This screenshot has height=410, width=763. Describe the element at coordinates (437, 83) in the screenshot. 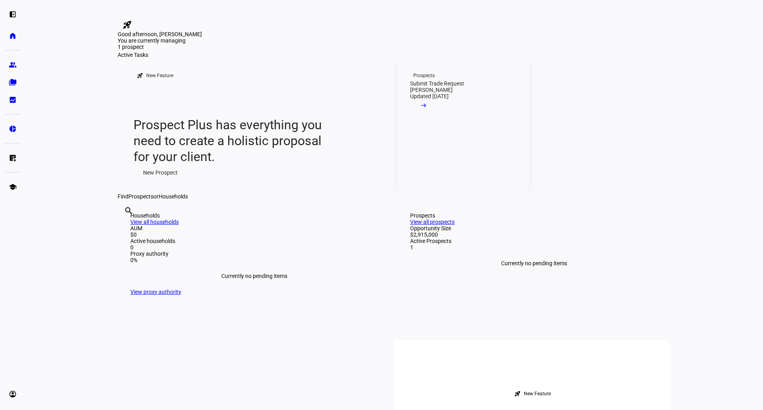

I see `div: Submit Trade Request` at that location.